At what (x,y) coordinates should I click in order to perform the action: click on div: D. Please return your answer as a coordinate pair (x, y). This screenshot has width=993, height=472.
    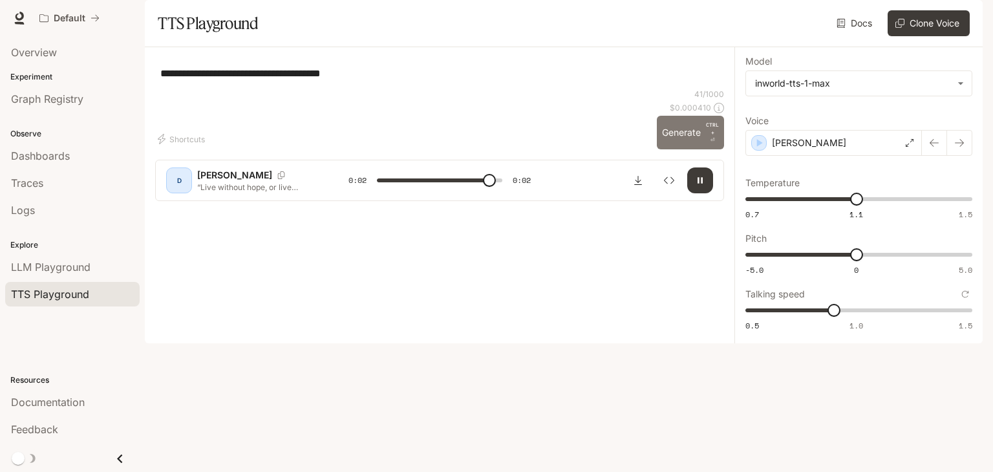
    Looking at the image, I should click on (179, 180).